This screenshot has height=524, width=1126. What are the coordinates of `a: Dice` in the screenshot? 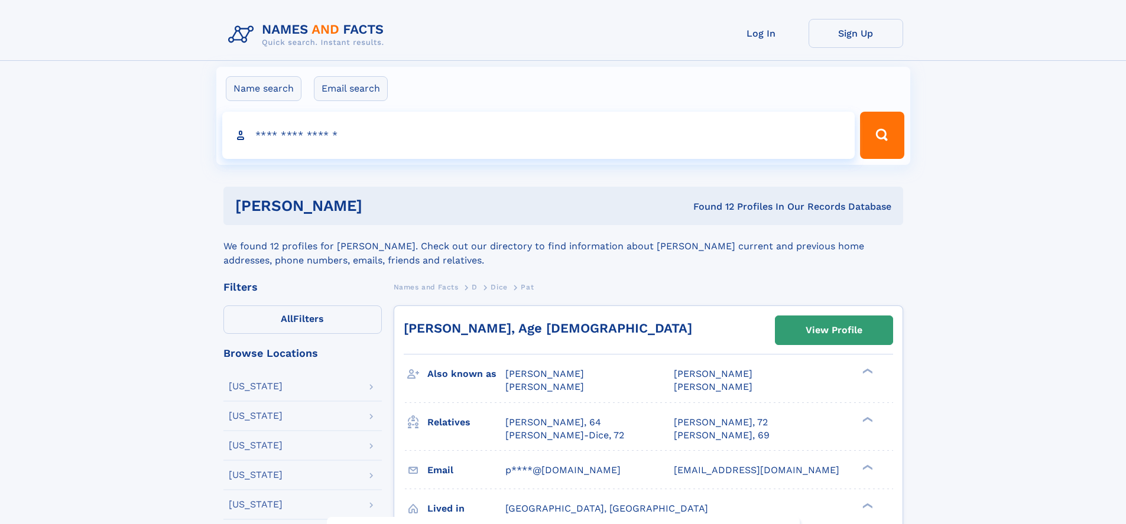 It's located at (499, 287).